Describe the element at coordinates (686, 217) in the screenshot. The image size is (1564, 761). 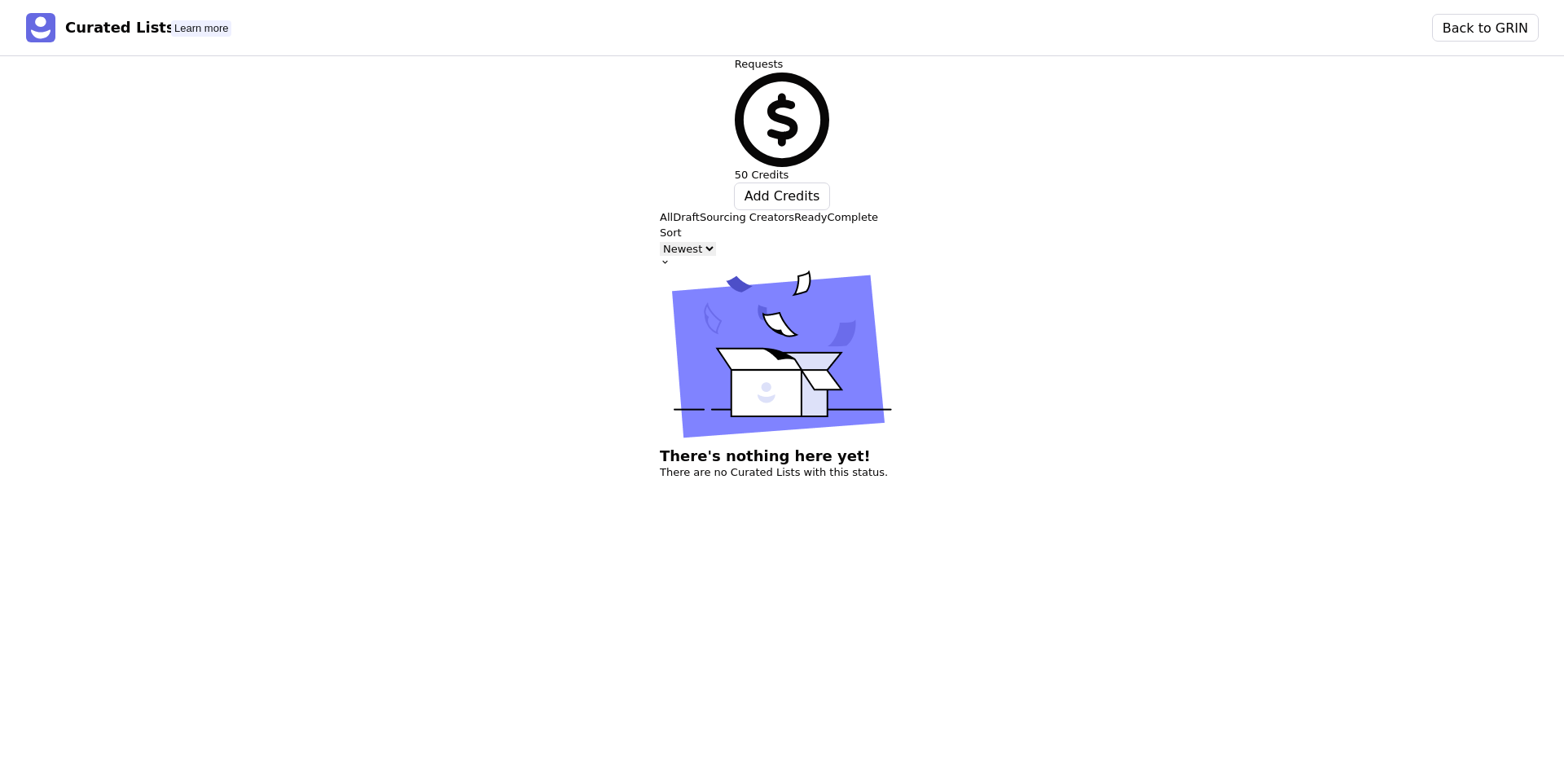
I see `p: Draft` at that location.